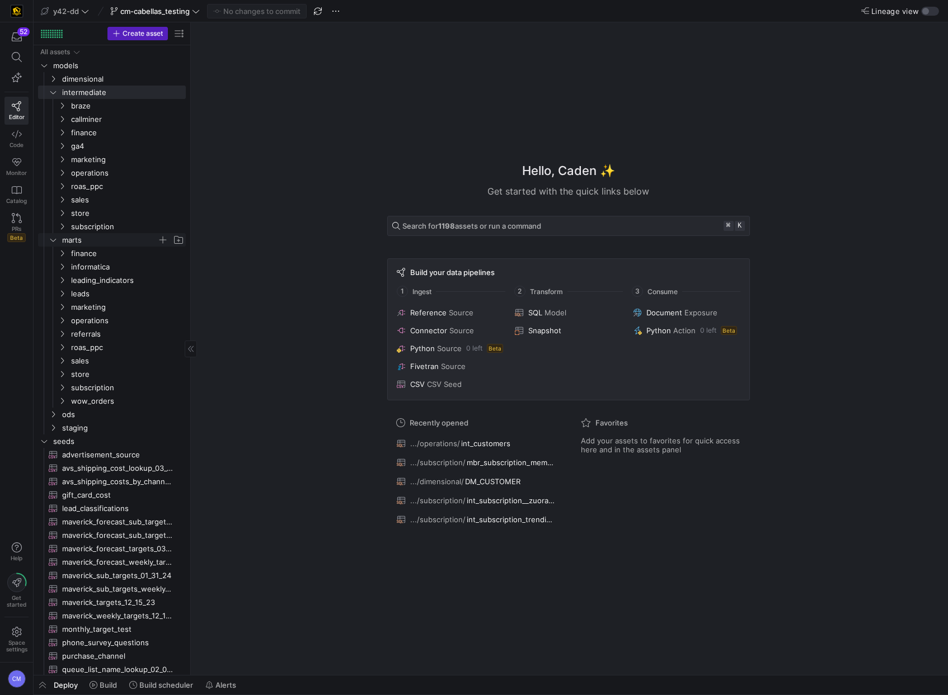 This screenshot has width=948, height=695. I want to click on a: gift_card_cost​​​​​​, so click(112, 495).